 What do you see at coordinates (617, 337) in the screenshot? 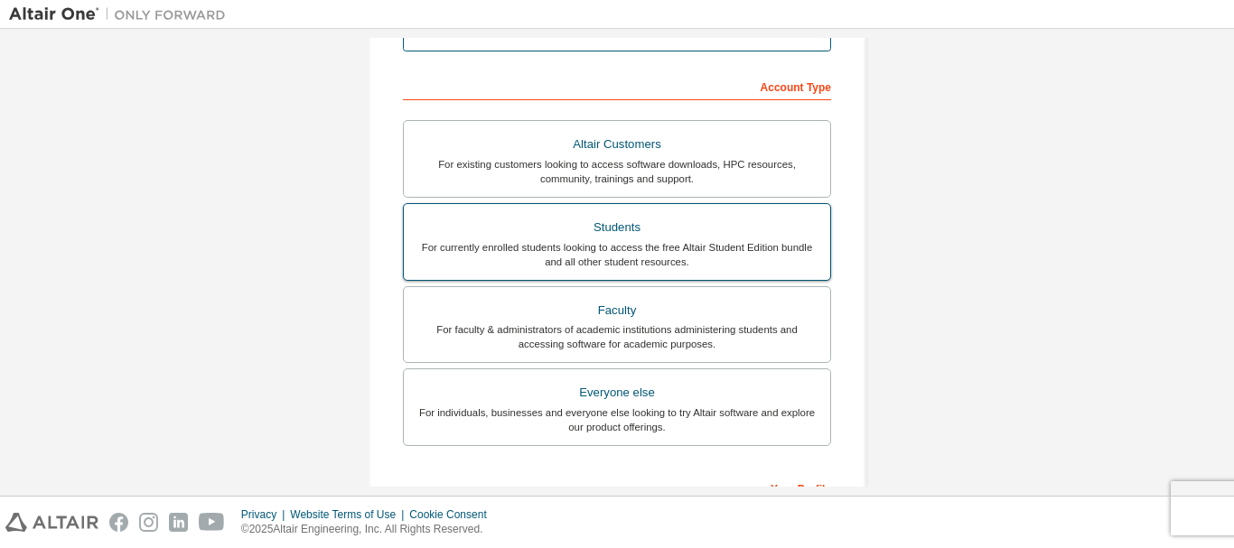
I see `div: For faculty & administrators of academic institutions administering students and accessing softwa...` at bounding box center [617, 337].